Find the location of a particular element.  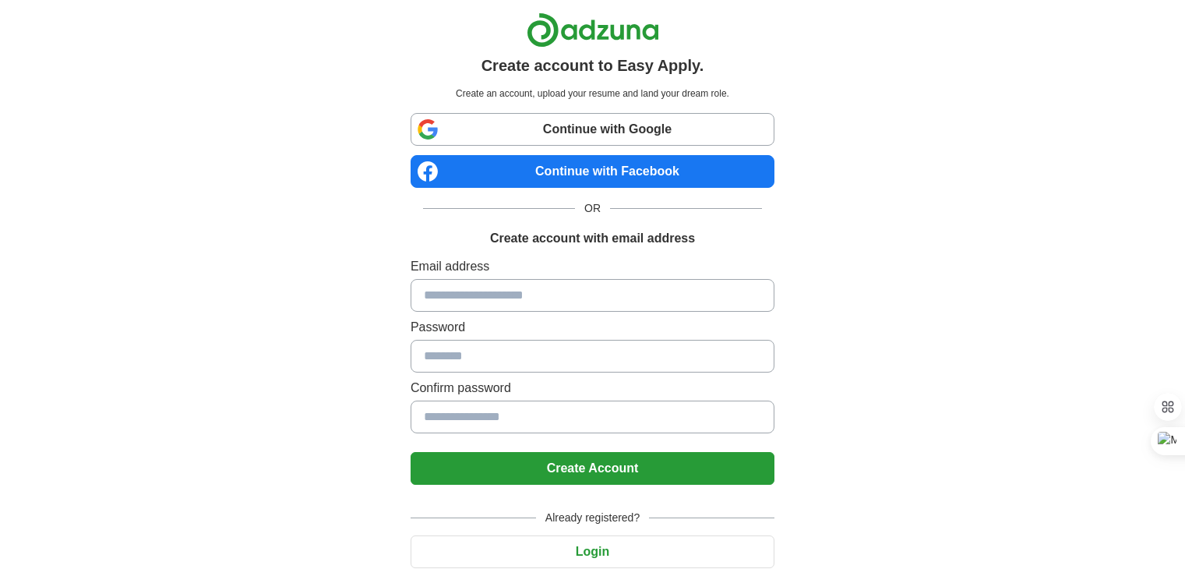

span: OR is located at coordinates (592, 208).